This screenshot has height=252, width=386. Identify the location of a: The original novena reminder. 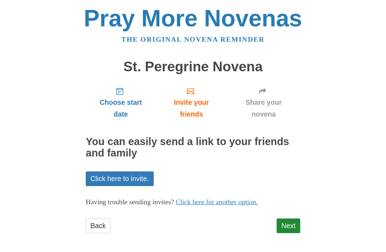
(193, 39).